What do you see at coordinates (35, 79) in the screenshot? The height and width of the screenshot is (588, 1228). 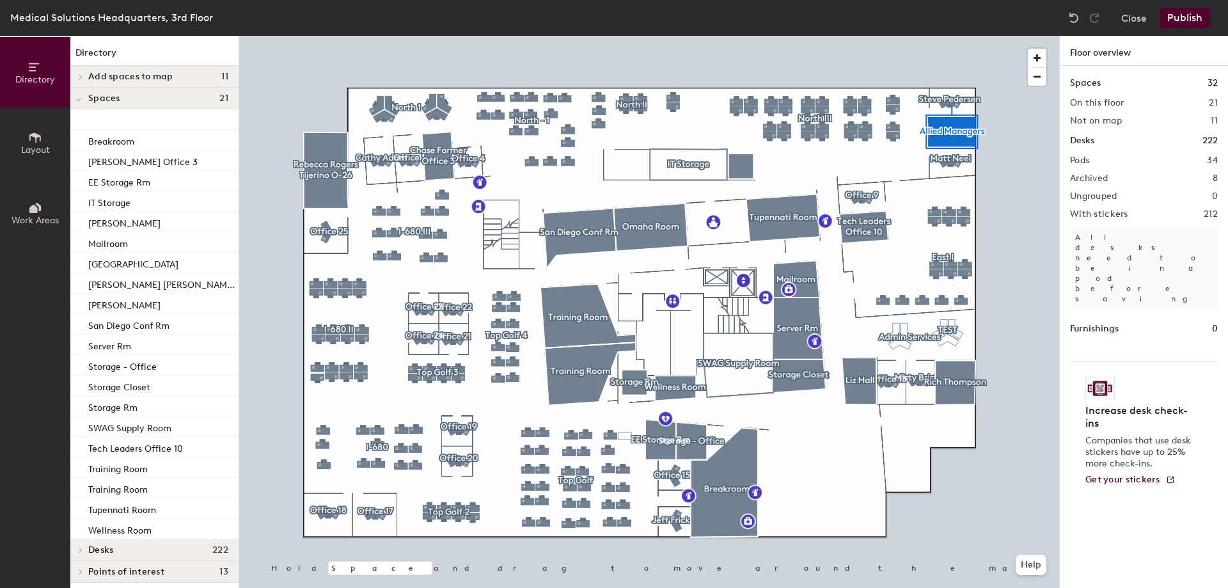 I see `span: Directory` at bounding box center [35, 79].